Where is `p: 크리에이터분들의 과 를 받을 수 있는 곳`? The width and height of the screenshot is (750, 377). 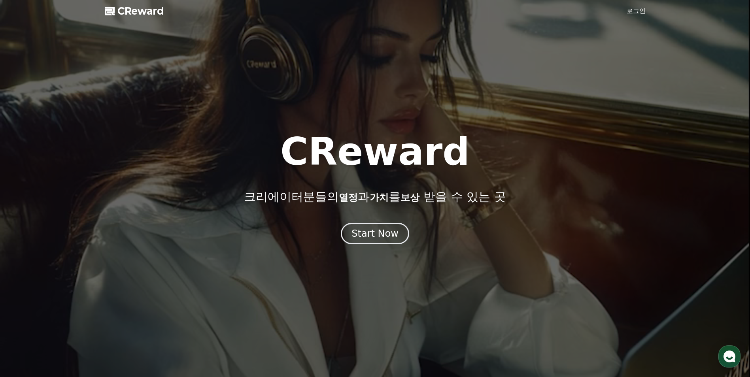
p: 크리에이터분들의 과 를 받을 수 있는 곳 is located at coordinates (375, 197).